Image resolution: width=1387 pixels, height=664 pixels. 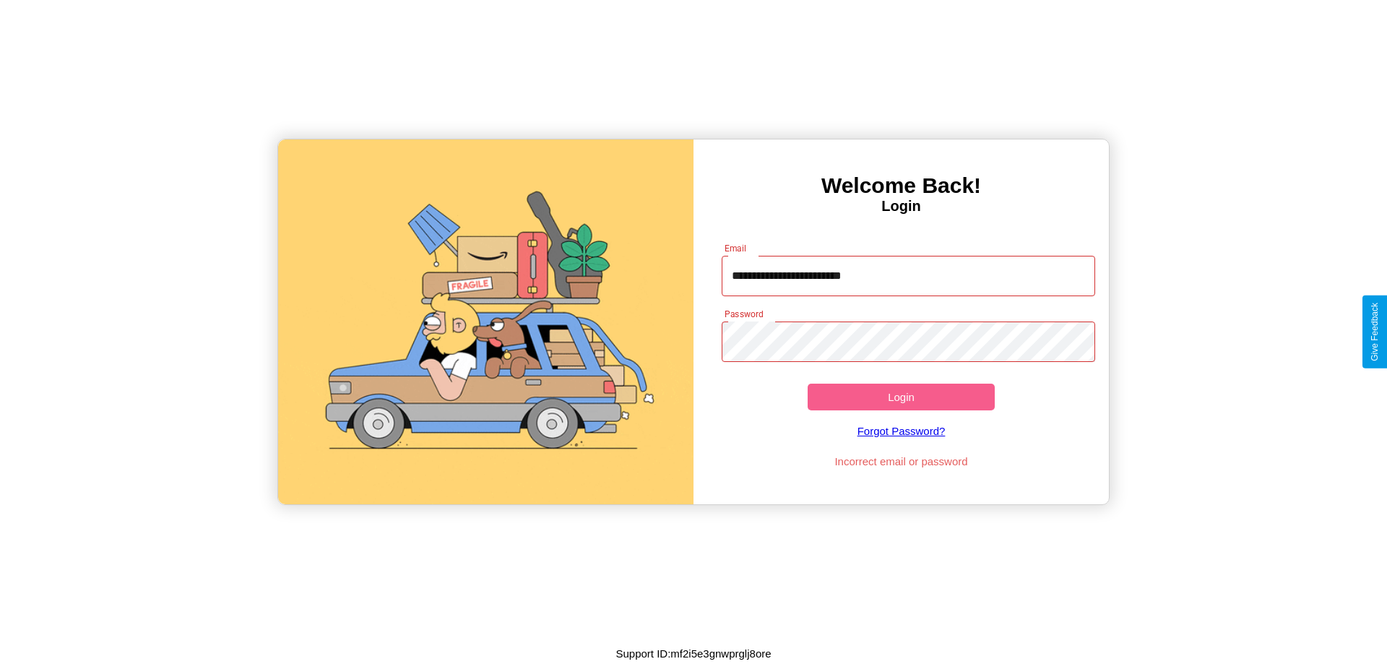 I want to click on p: Support ID: mf2i5e3gnwprglj8ore, so click(x=693, y=653).